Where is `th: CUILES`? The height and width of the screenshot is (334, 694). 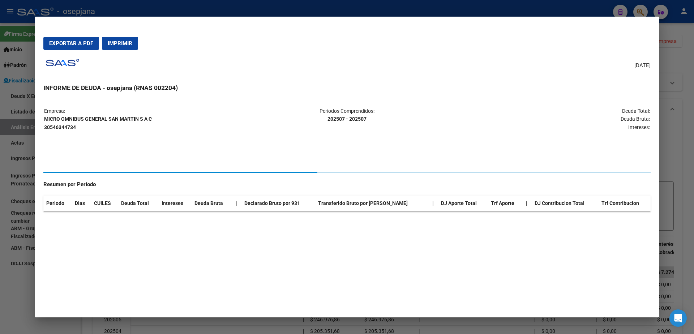
th: CUILES is located at coordinates (105, 203).